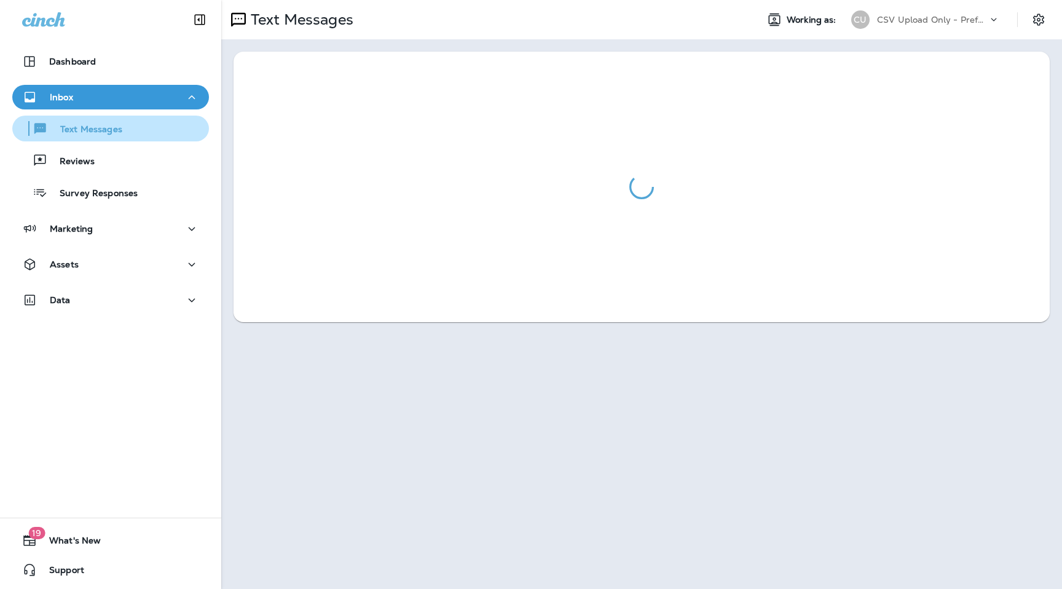 The image size is (1062, 589). Describe the element at coordinates (111, 192) in the screenshot. I see `button: Survey Responses` at that location.